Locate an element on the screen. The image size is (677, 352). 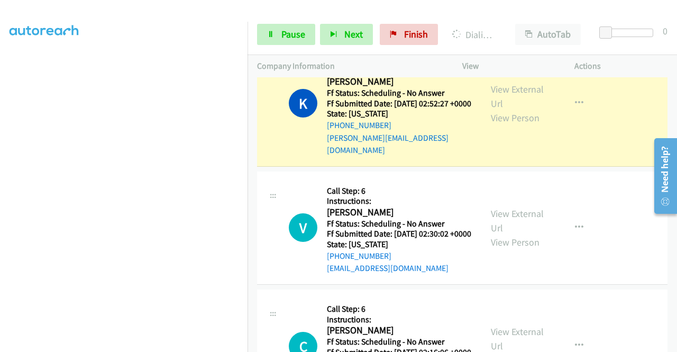
p: View is located at coordinates (509, 66).